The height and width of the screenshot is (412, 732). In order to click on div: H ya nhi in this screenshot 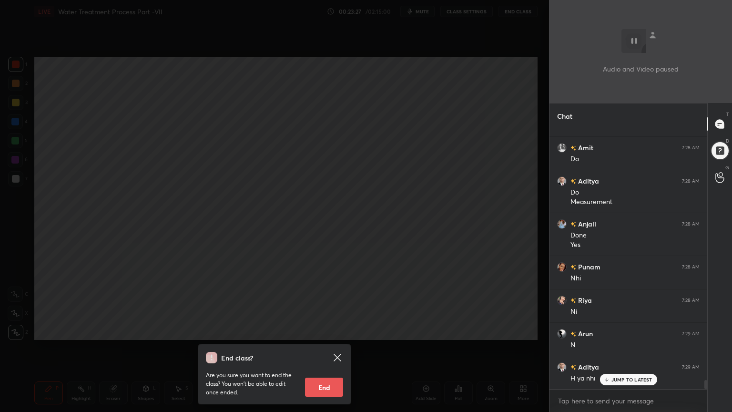, I will do `click(635, 378)`.